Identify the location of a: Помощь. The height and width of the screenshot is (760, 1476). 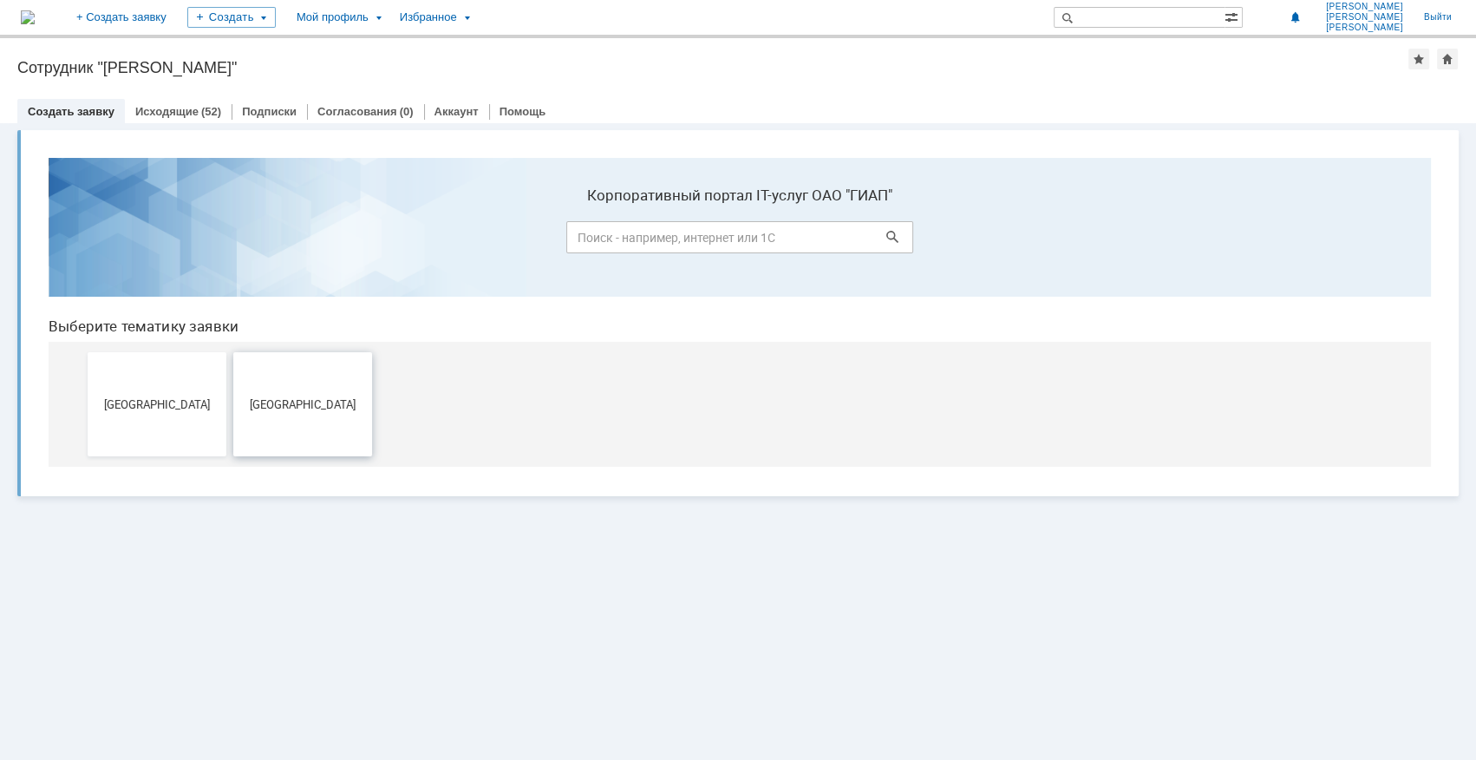
(522, 111).